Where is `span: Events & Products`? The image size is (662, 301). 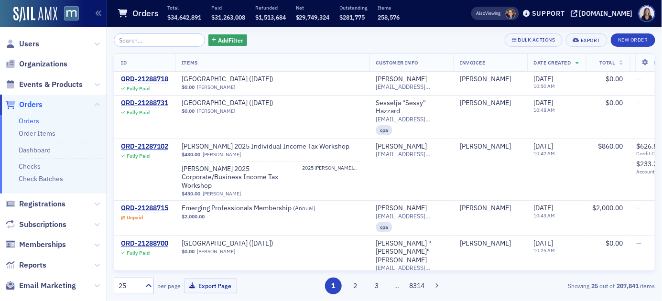
span: Events & Products is located at coordinates (51, 85).